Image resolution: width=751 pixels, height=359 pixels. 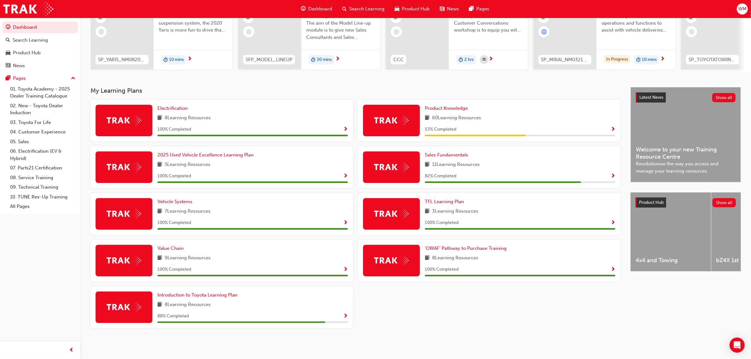 What do you see at coordinates (175, 202) in the screenshot?
I see `span: Vehicle Systems` at bounding box center [175, 202].